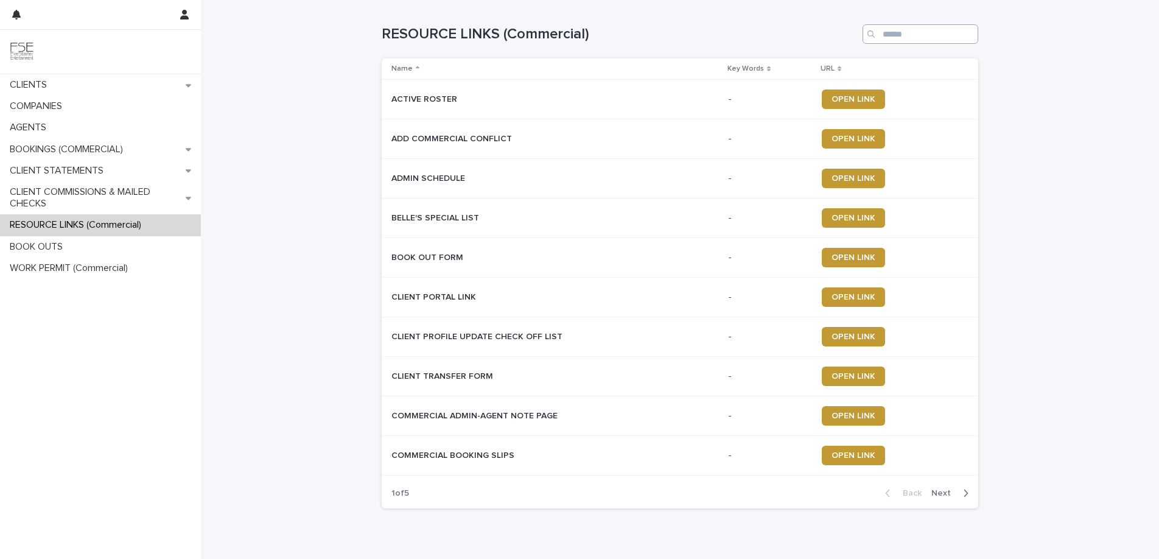 The width and height of the screenshot is (1159, 559). I want to click on p: WORK PERMIT (Commercial), so click(71, 268).